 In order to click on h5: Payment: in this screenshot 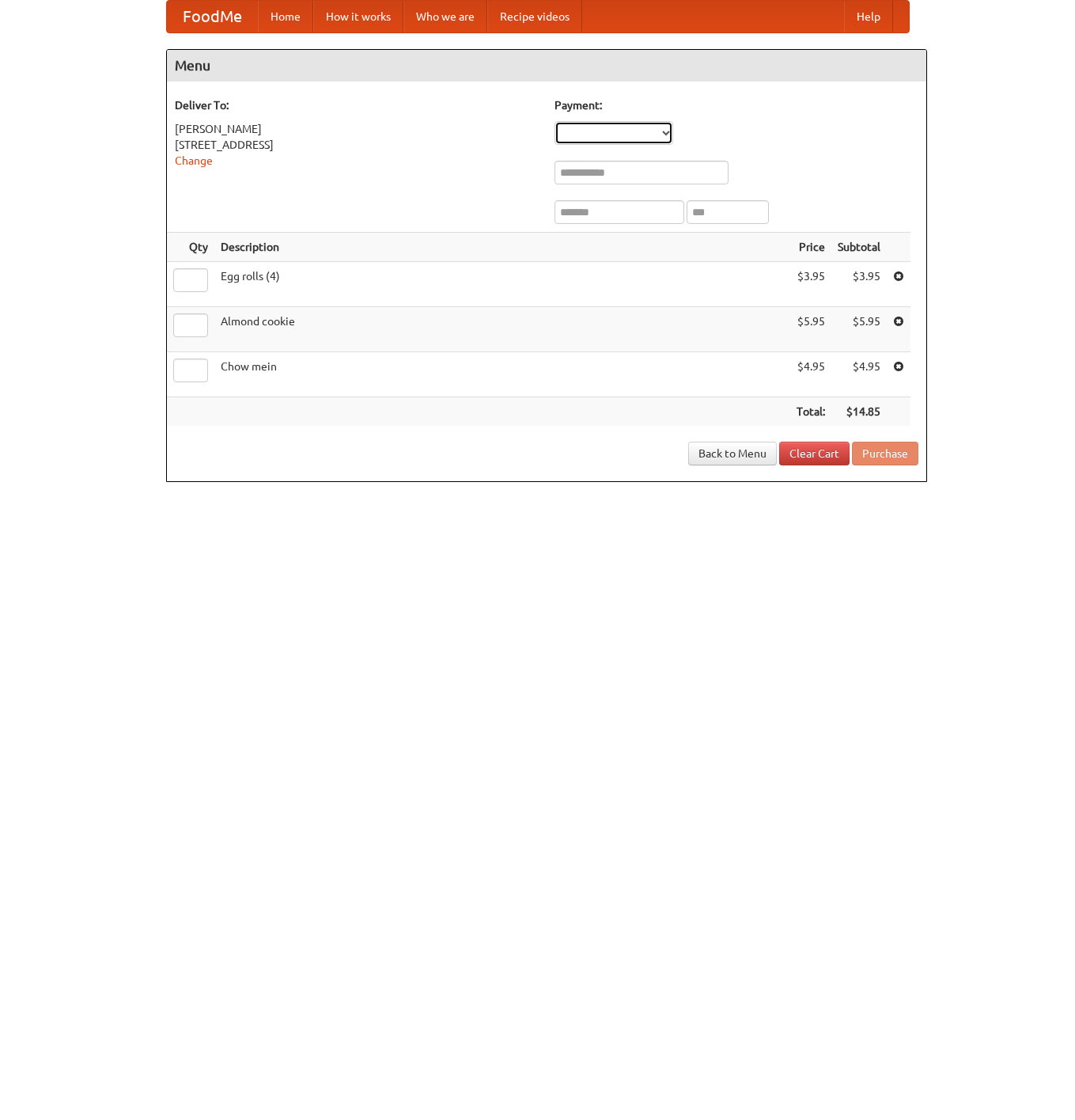, I will do `click(737, 106)`.